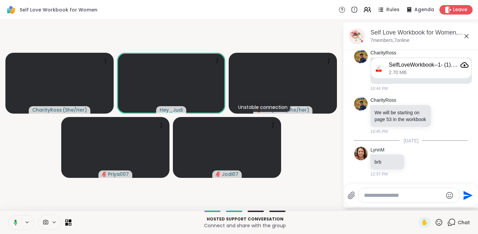  I want to click on span: ( She/her ), so click(297, 110).